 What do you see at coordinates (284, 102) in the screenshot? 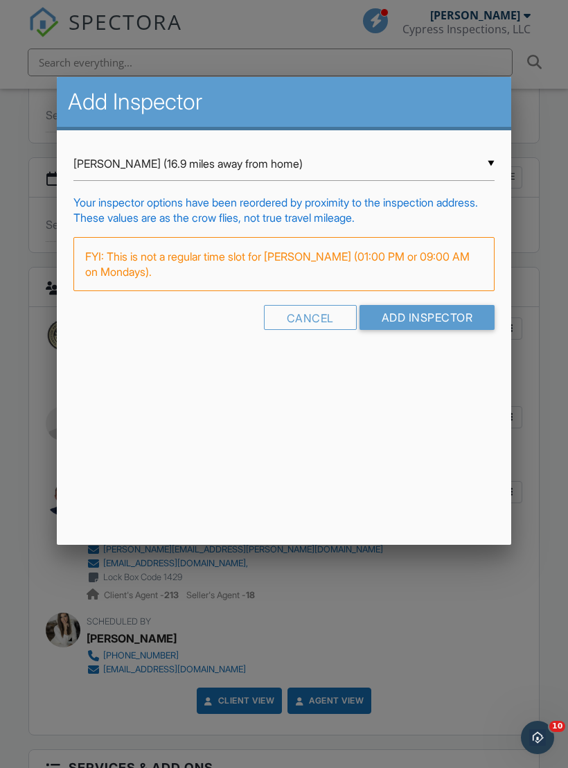
I see `h2: Add Inspector` at bounding box center [284, 102].